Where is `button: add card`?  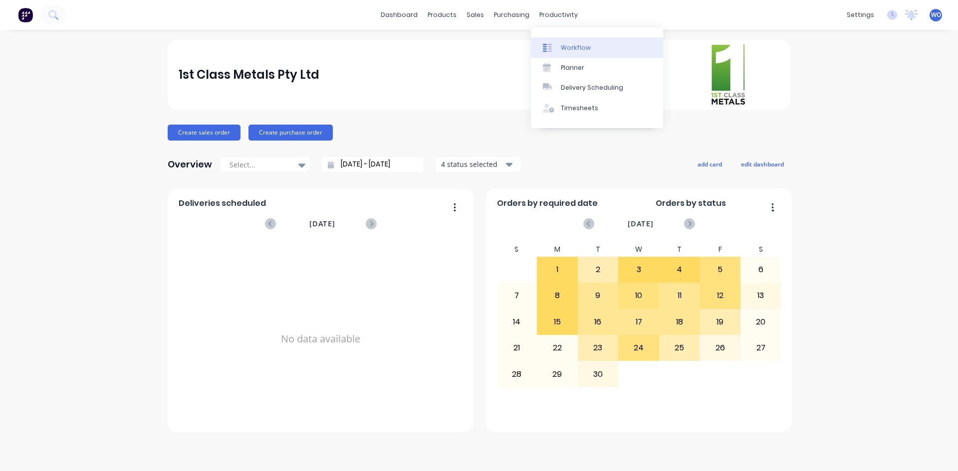 button: add card is located at coordinates (709, 164).